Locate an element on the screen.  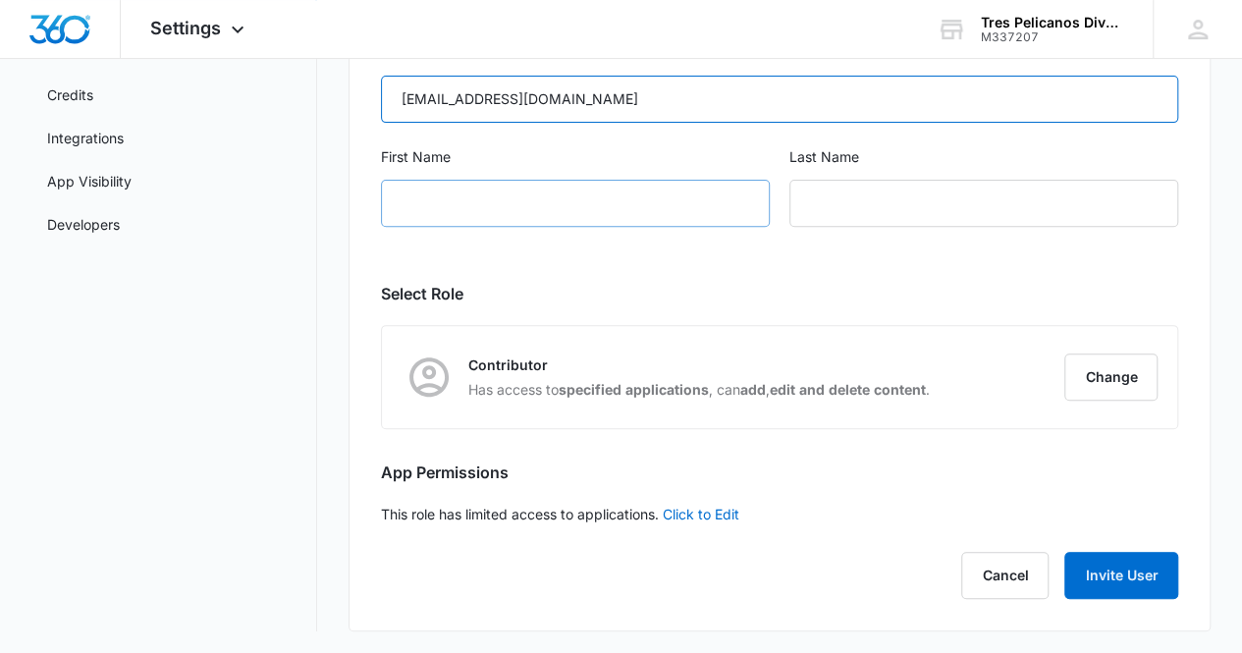
label: Last Name is located at coordinates (984, 157).